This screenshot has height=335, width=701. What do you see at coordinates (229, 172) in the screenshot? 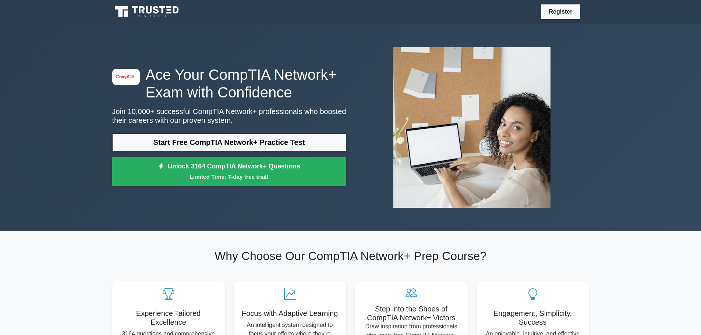
I see `a: Unlock 3164 CompTIA Network+ QuestionsLimited Time: 7-day free trial!` at bounding box center [229, 172].